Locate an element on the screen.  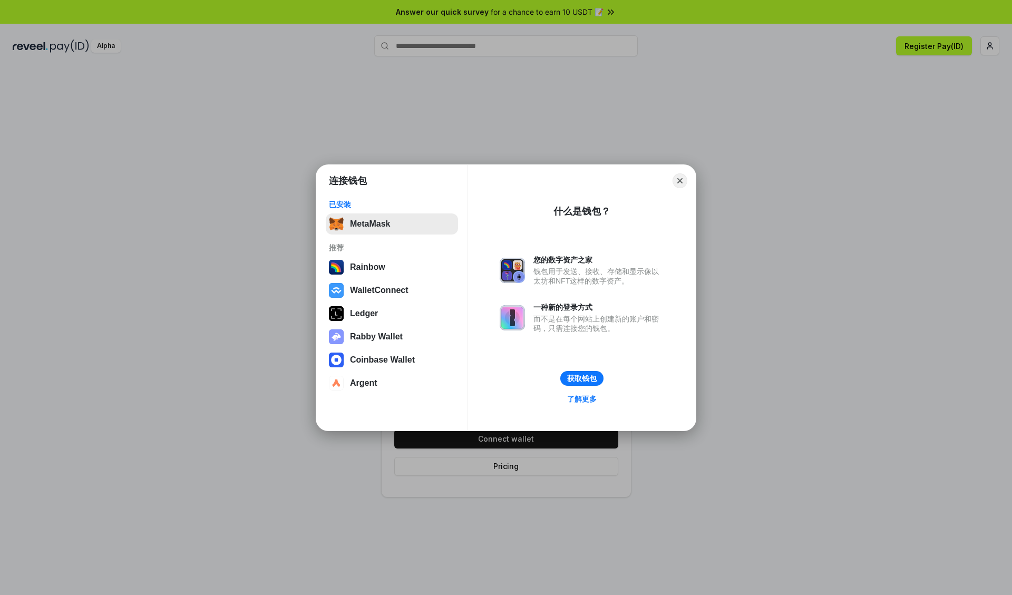
button: Rabby Wallet is located at coordinates (392, 337).